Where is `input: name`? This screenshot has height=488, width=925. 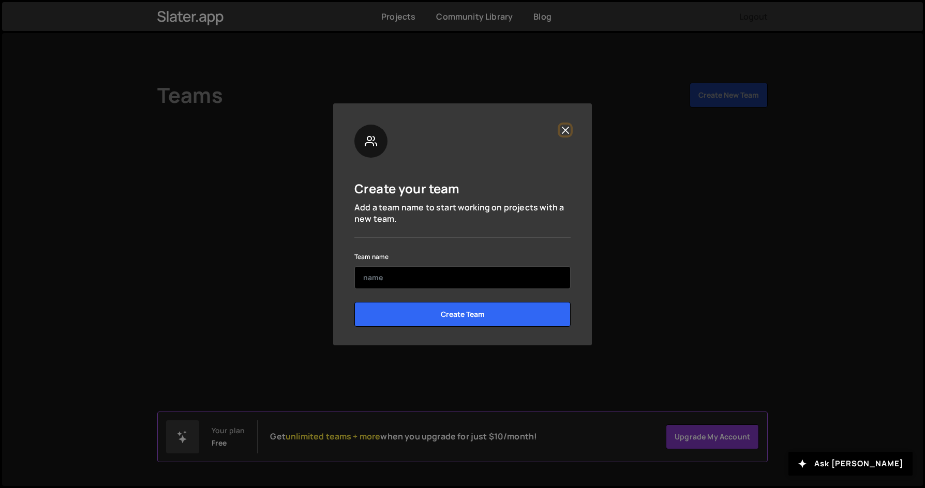
input: name is located at coordinates (463, 278).